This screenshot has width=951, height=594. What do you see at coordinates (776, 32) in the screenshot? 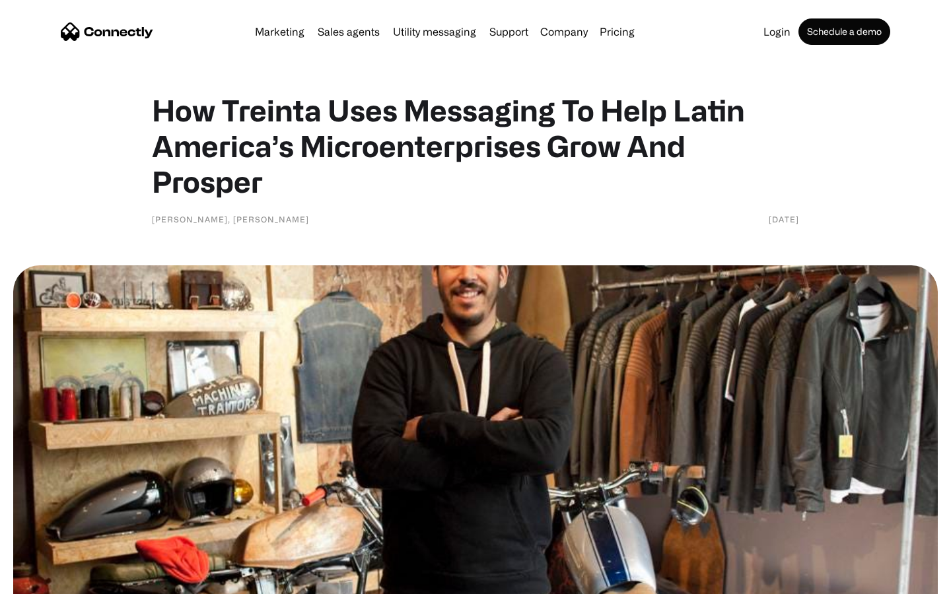
I see `a: Login` at bounding box center [776, 32].